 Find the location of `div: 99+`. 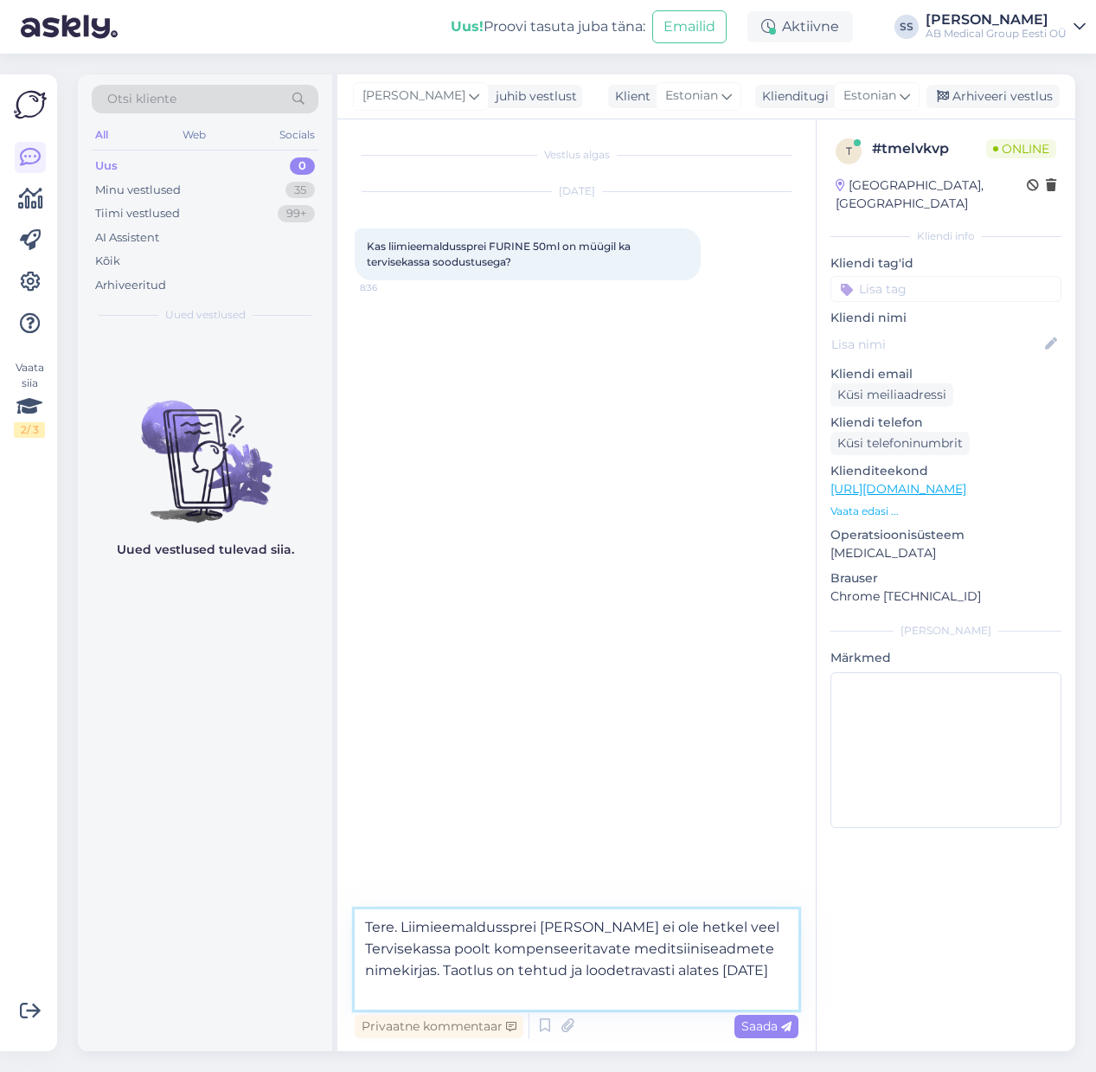

div: 99+ is located at coordinates (296, 214).